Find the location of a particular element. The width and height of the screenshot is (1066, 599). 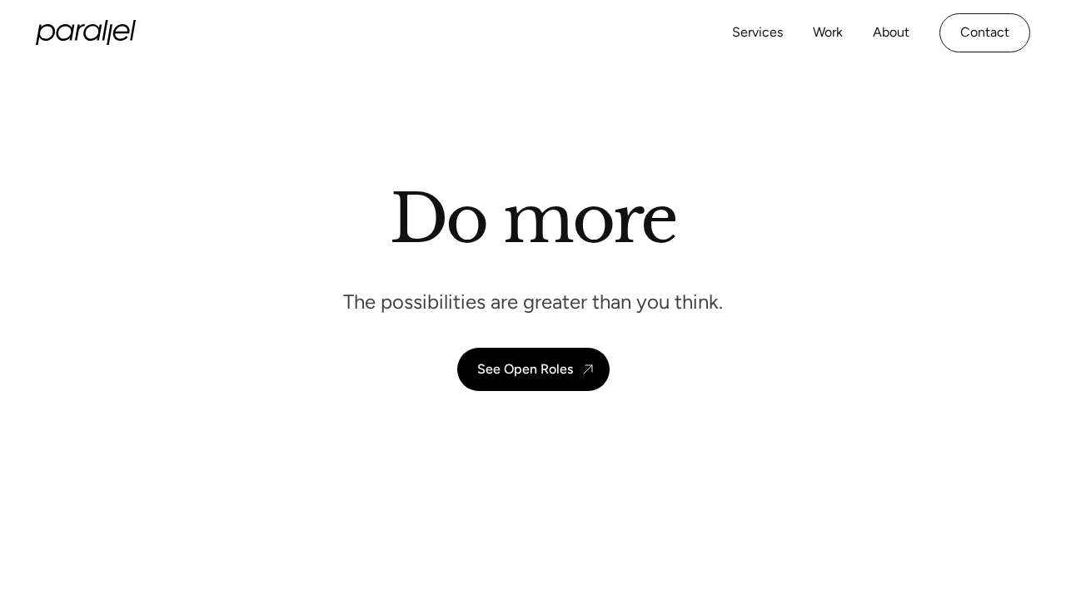

p: The possibilities are greater than you think. is located at coordinates (533, 301).